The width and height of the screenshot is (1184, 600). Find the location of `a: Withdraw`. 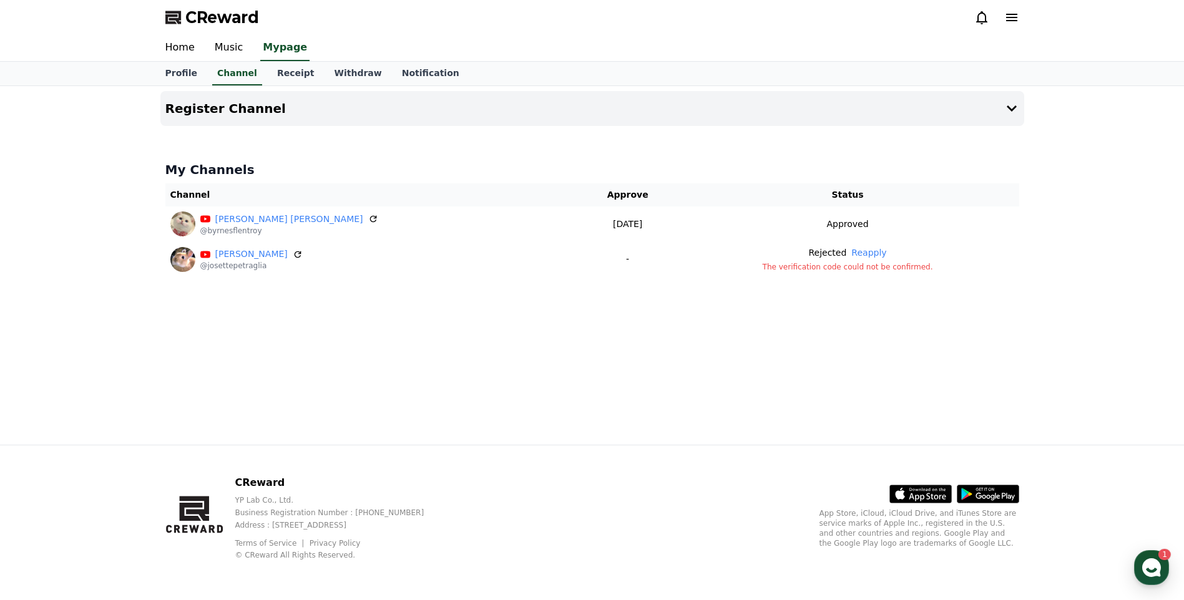

a: Withdraw is located at coordinates (358, 74).